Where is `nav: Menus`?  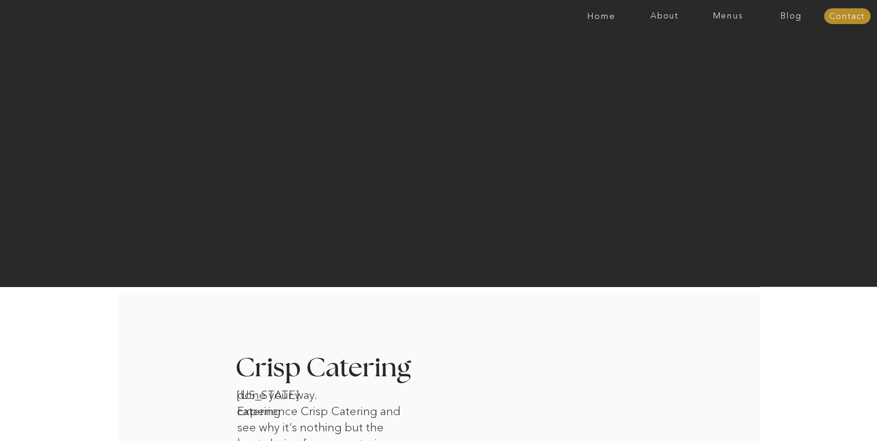
nav: Menus is located at coordinates (728, 16).